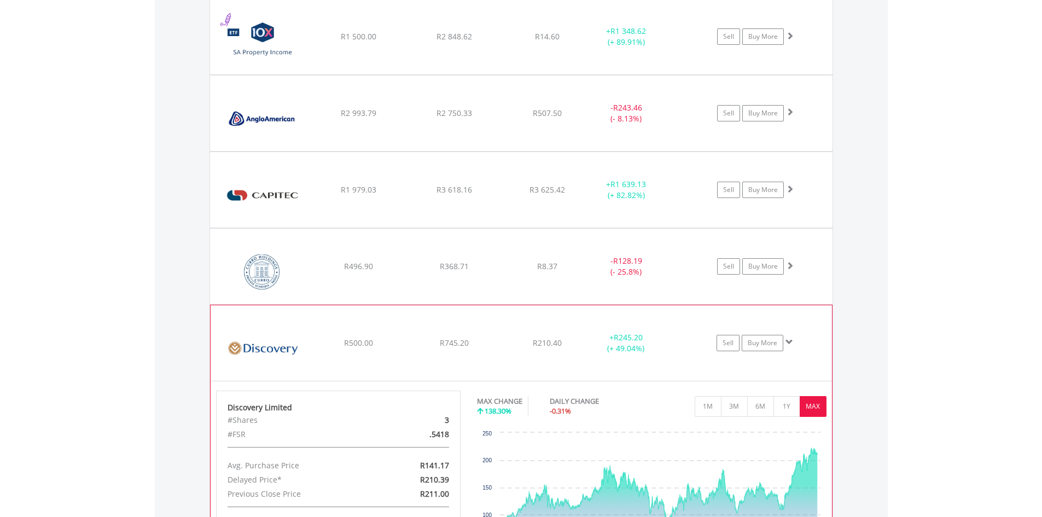  What do you see at coordinates (734, 407) in the screenshot?
I see `button: 3M` at bounding box center [734, 407].